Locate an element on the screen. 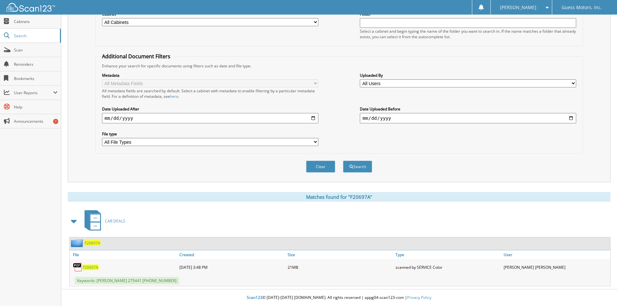 The width and height of the screenshot is (617, 306). div: scanned by SERVICE Color is located at coordinates (448, 267).